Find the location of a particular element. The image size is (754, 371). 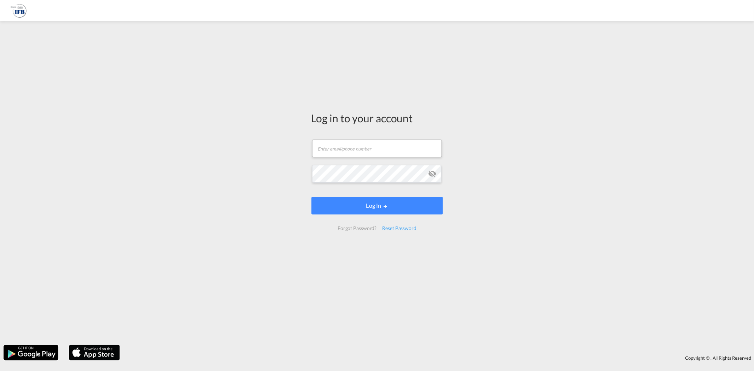

img: b628ab10256c11eeb52753acbc15d091.png is located at coordinates (18, 11).